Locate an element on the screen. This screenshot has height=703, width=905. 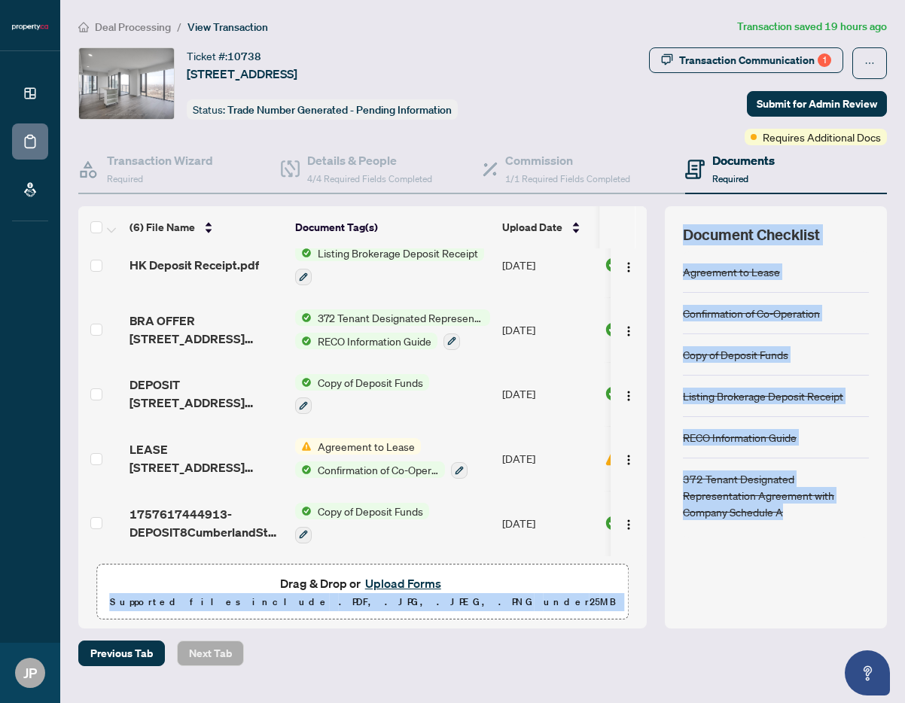
span: Requires Additional Docs is located at coordinates (821, 137).